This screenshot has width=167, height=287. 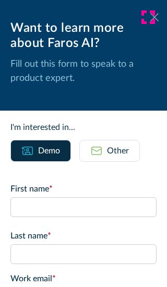 I want to click on div: Demo, so click(x=49, y=151).